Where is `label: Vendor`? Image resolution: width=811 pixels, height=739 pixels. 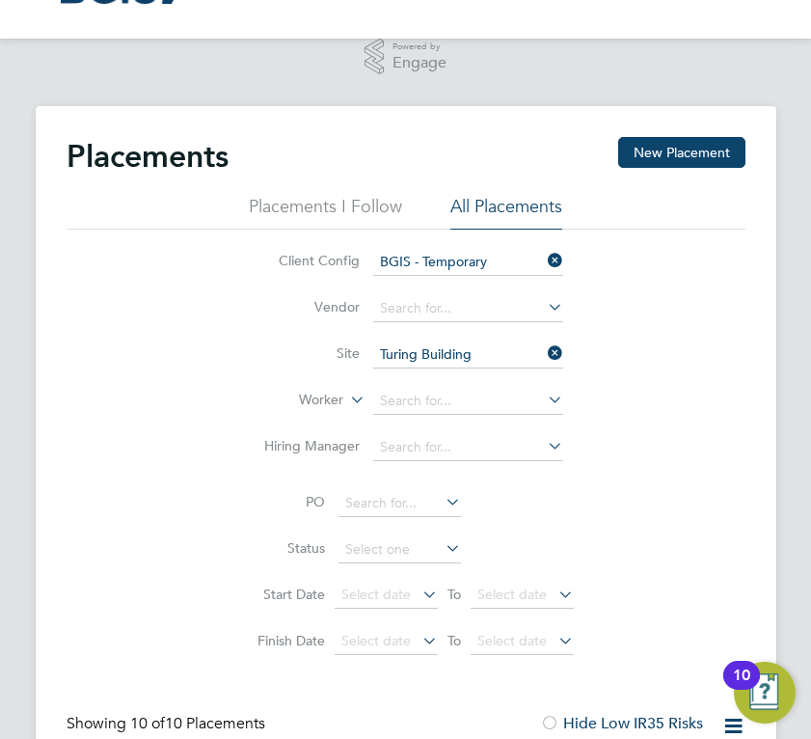
label: Vendor is located at coordinates (304, 307).